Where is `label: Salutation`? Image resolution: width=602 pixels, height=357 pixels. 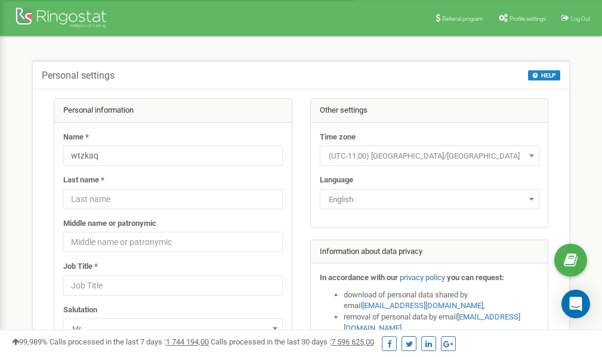 label: Salutation is located at coordinates (80, 310).